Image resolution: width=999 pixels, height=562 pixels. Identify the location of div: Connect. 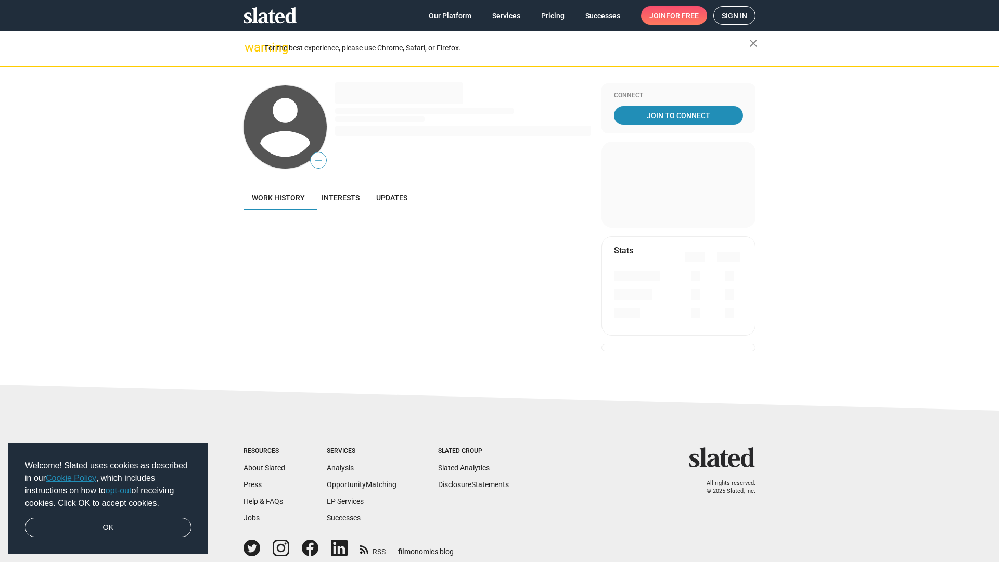
(678, 96).